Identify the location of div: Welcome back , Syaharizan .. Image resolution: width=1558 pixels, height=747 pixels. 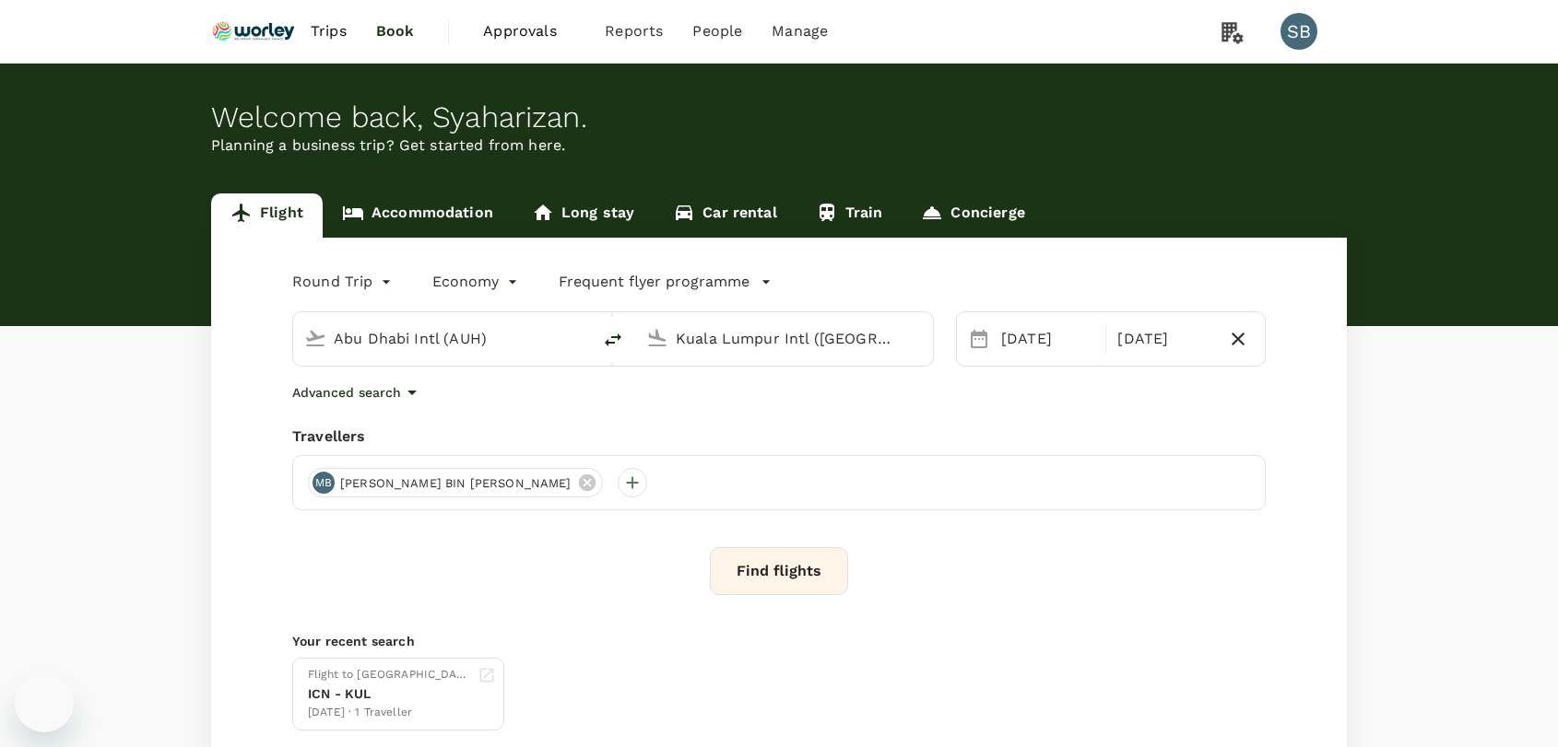
(779, 117).